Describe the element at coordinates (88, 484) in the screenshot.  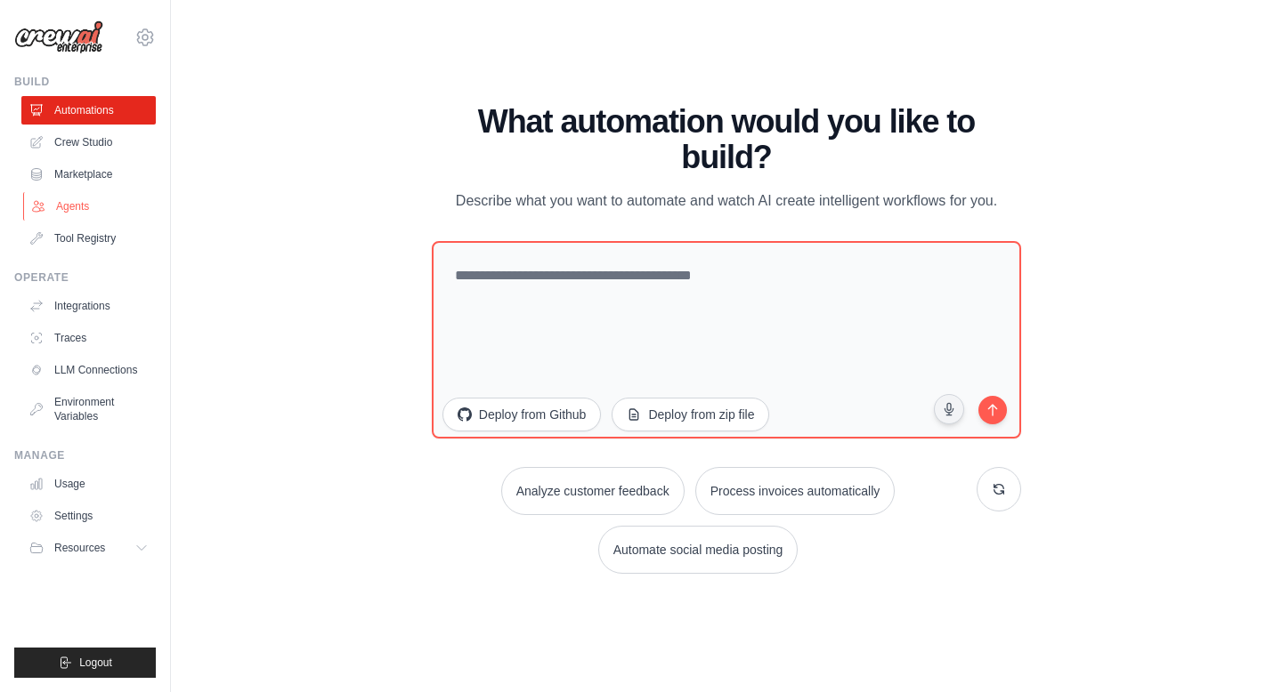
I see `a: Usage` at that location.